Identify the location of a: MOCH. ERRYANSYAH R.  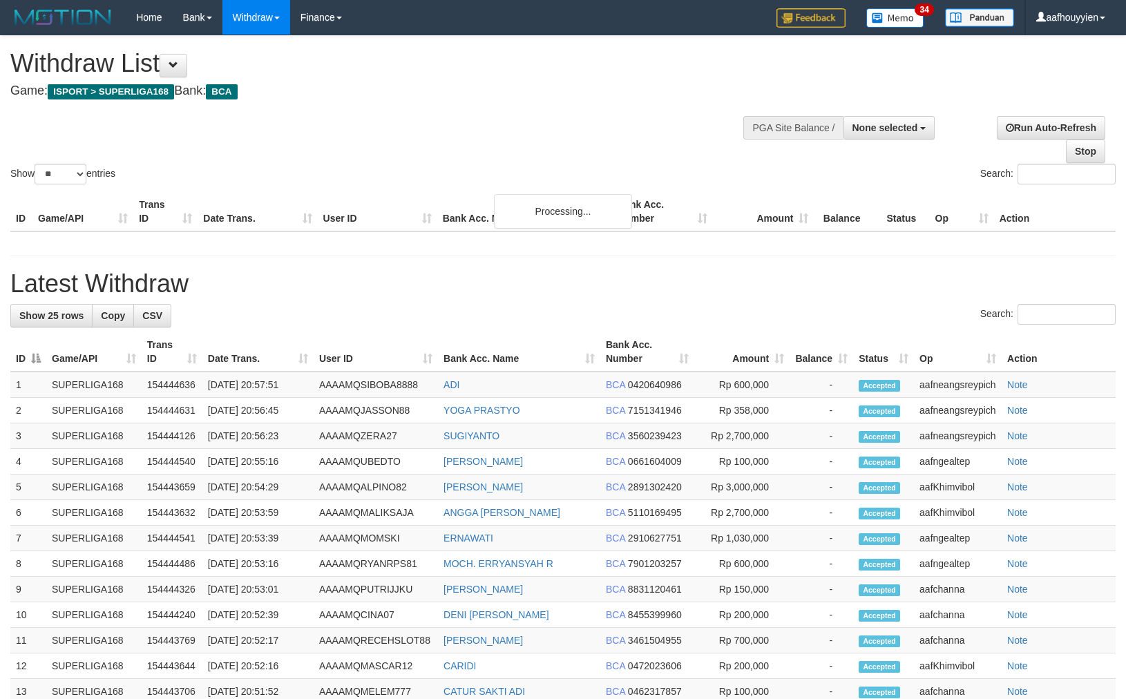
(498, 564).